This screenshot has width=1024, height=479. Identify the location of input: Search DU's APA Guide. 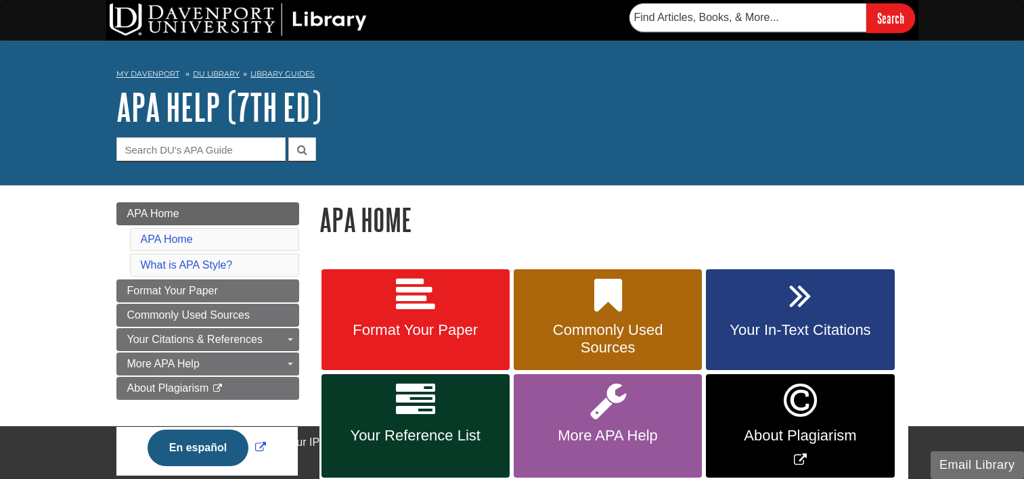
(201, 149).